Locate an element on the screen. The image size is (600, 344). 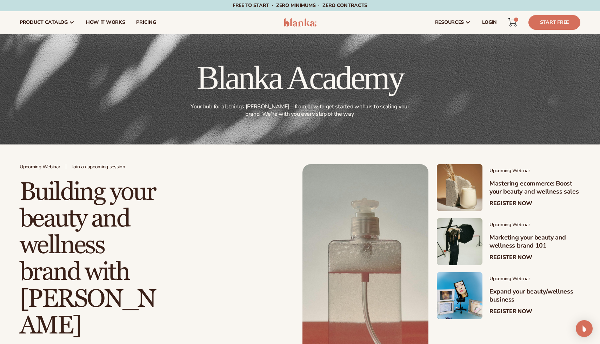
span: pricing is located at coordinates (146, 22).